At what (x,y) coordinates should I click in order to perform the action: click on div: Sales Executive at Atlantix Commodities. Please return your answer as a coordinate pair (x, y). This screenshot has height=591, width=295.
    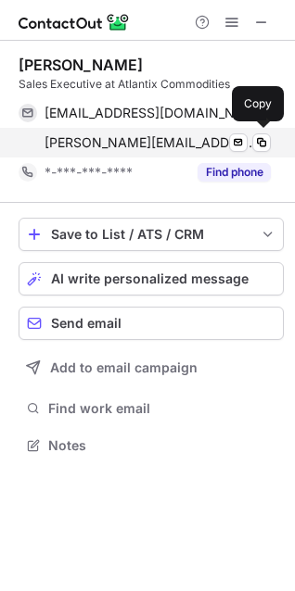
    Looking at the image, I should click on (151, 84).